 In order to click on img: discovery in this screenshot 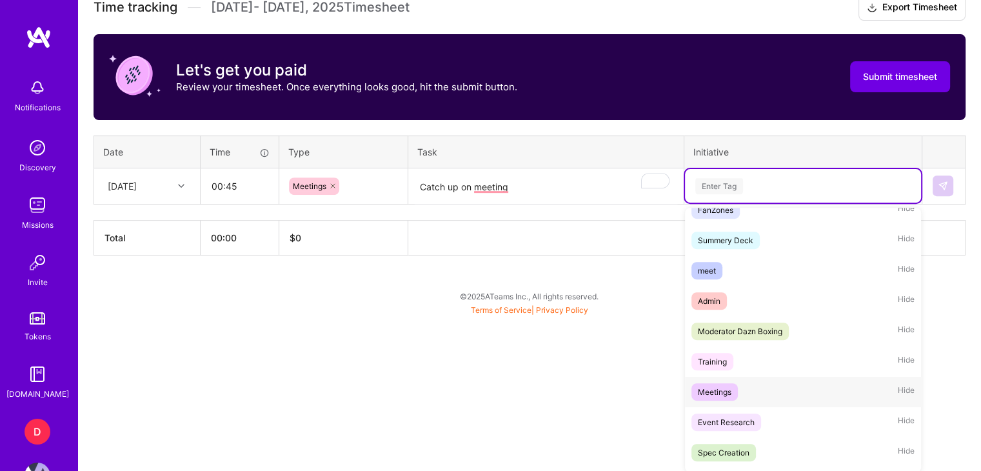, I will do `click(37, 148)`.